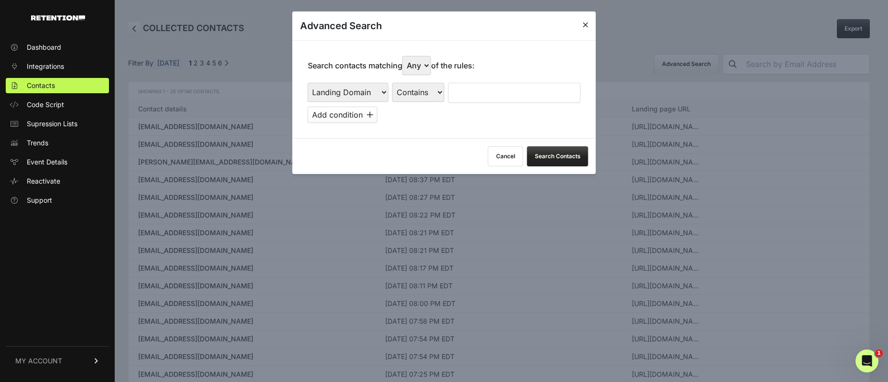 The image size is (888, 382). What do you see at coordinates (45, 105) in the screenshot?
I see `span: Code Script` at bounding box center [45, 105].